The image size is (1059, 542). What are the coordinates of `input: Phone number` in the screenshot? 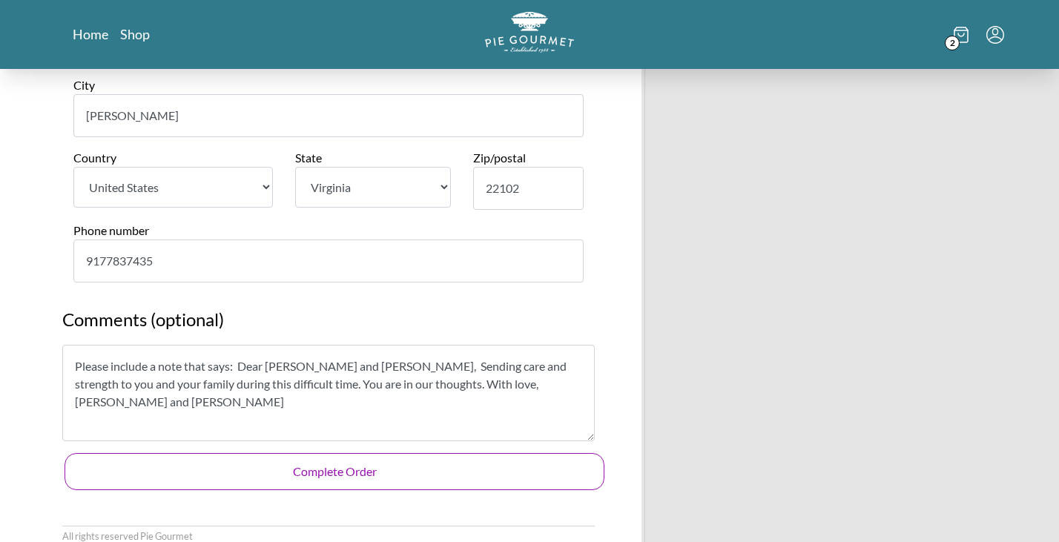 It's located at (328, 261).